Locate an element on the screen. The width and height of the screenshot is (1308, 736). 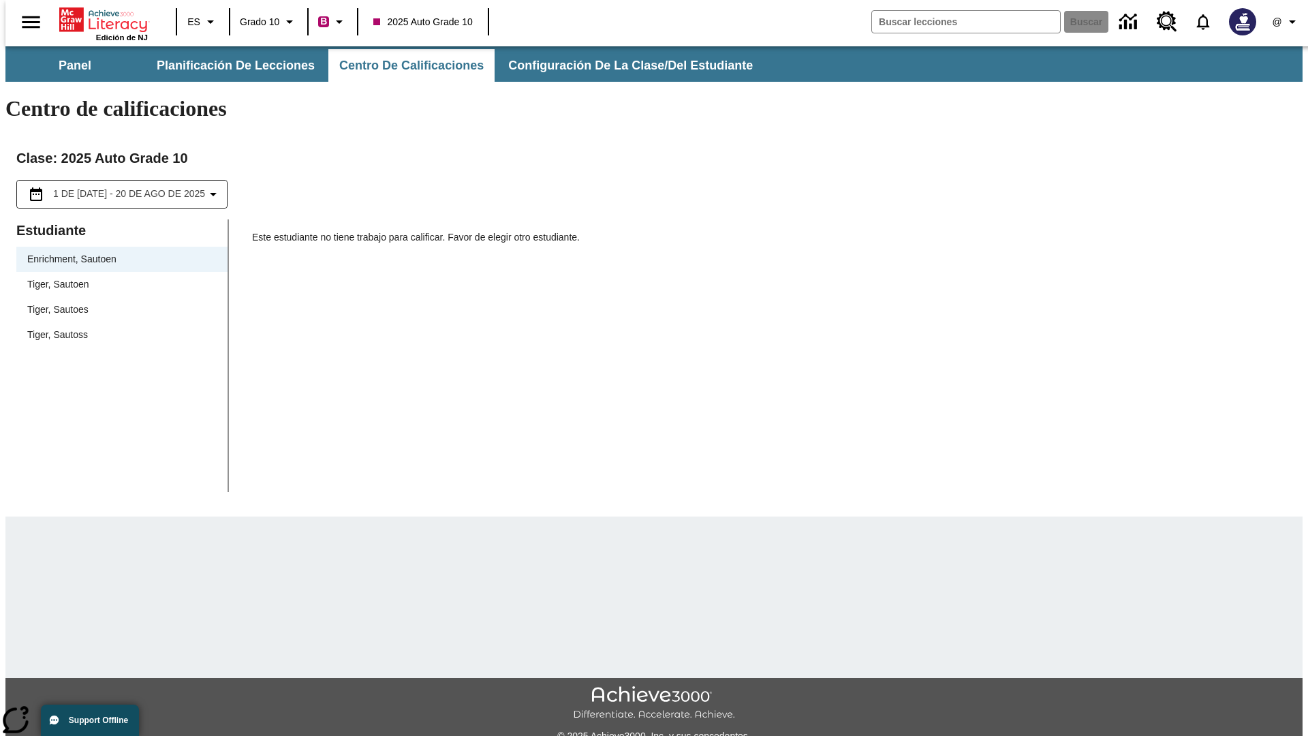
button: Grado: Grado 10, Elige un grado is located at coordinates (268, 22).